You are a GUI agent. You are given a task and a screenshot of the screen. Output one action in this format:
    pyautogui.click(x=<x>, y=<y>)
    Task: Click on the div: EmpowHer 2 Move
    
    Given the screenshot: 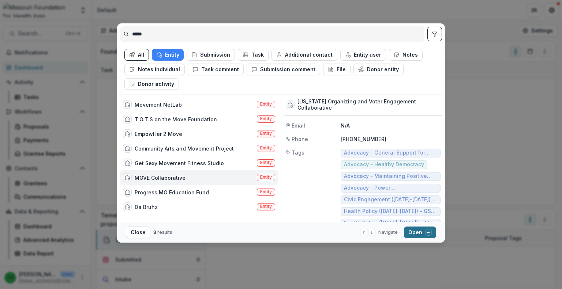 What is the action you would take?
    pyautogui.click(x=158, y=134)
    